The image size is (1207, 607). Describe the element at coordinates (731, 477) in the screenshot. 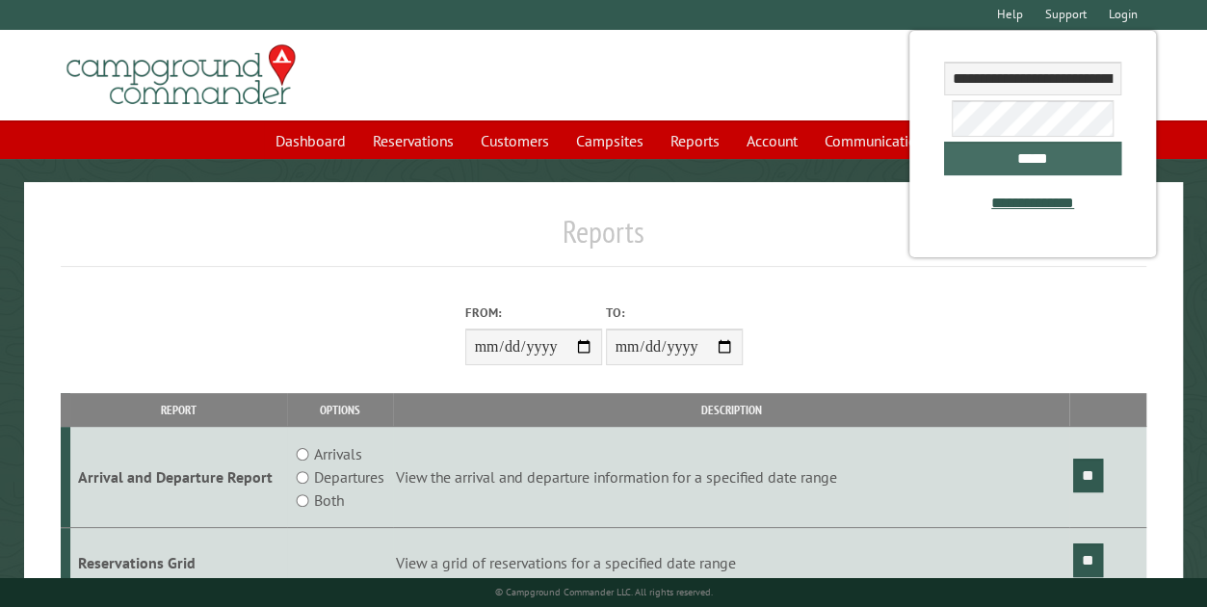

I see `td: View the arrival and departure information for a specified date range` at that location.